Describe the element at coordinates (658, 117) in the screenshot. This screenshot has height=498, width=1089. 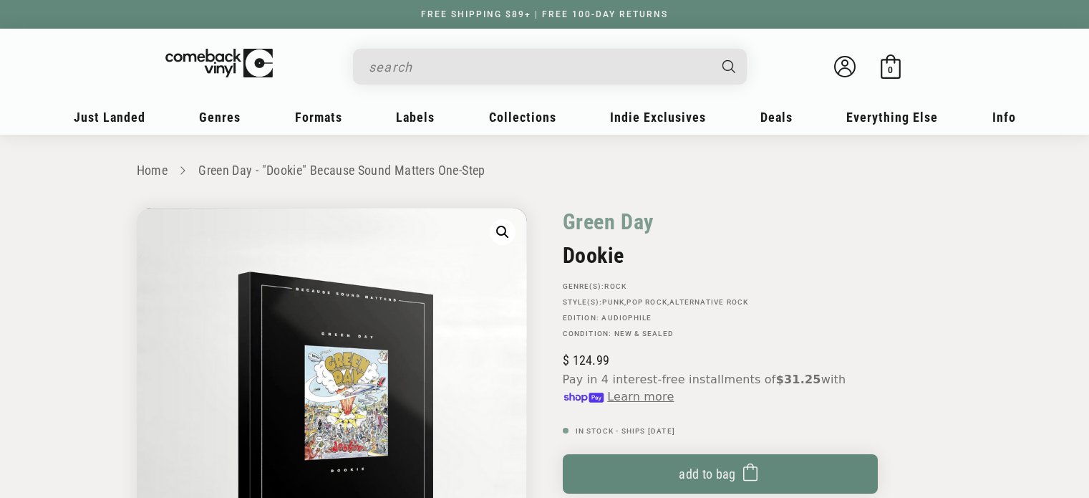
I see `span: Indie Exclusives` at that location.